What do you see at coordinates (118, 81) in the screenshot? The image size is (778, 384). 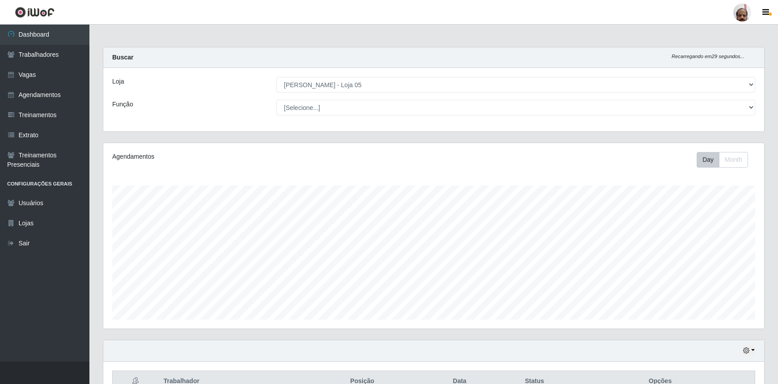 I see `label: Loja` at bounding box center [118, 81].